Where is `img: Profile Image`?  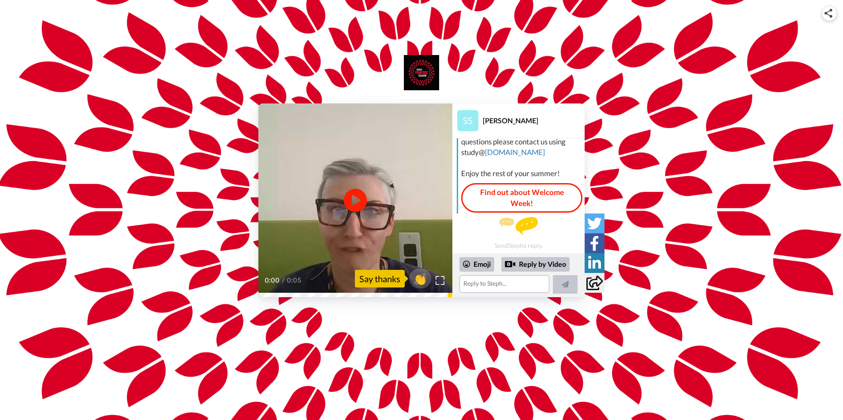 img: Profile Image is located at coordinates (468, 121).